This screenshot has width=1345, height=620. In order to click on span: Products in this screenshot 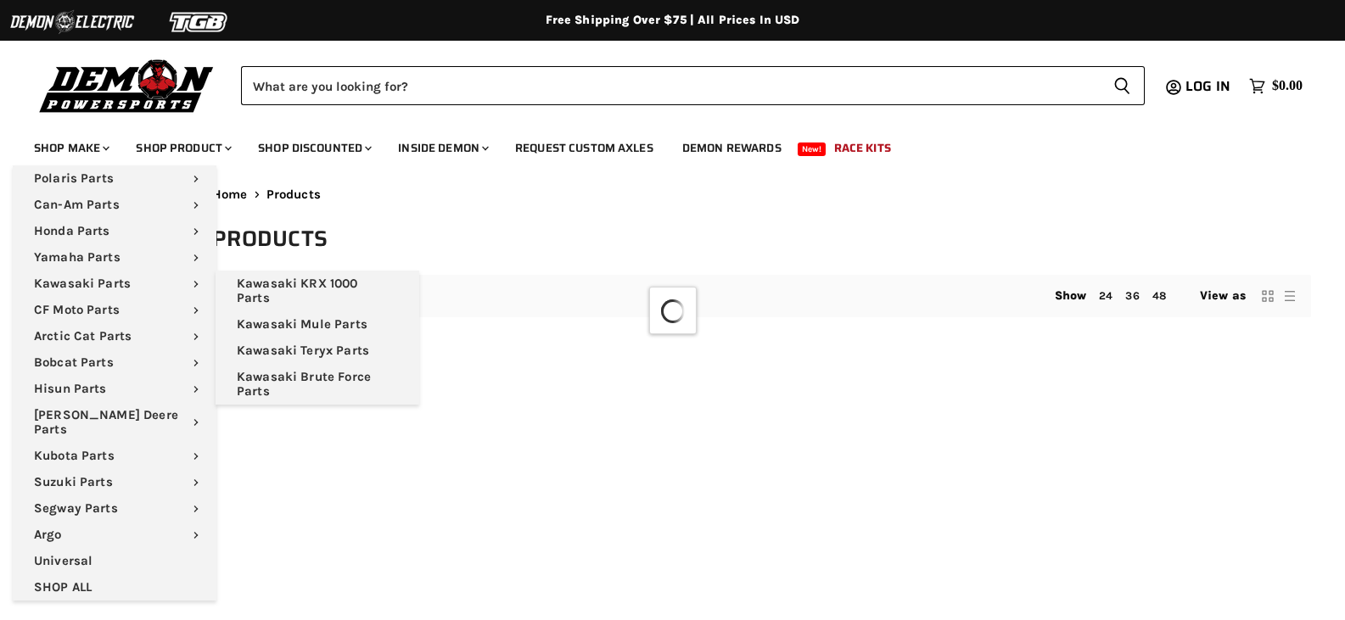, I will do `click(294, 194)`.